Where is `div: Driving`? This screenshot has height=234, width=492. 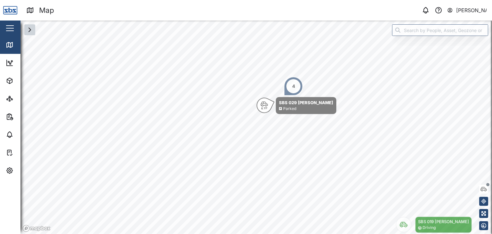 div: Driving is located at coordinates (429, 228).